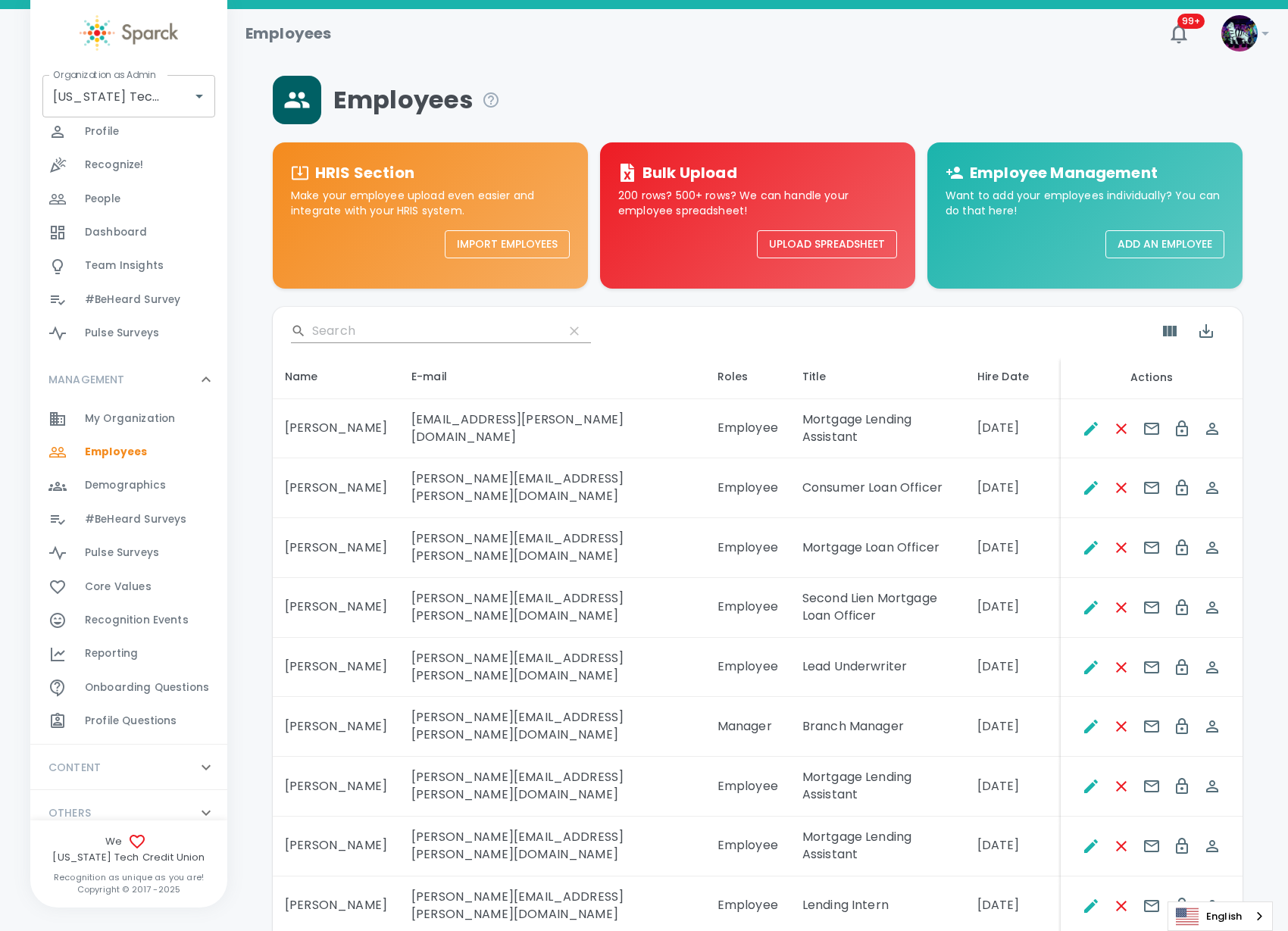 The height and width of the screenshot is (931, 1288). What do you see at coordinates (136, 621) in the screenshot?
I see `span: Recognition Events` at bounding box center [136, 621].